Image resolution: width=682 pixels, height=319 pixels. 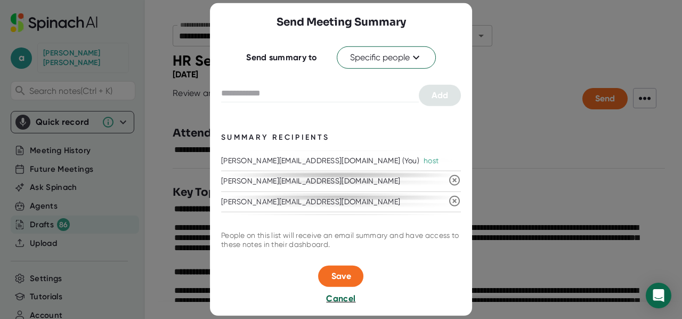 I want to click on button: Add, so click(x=440, y=95).